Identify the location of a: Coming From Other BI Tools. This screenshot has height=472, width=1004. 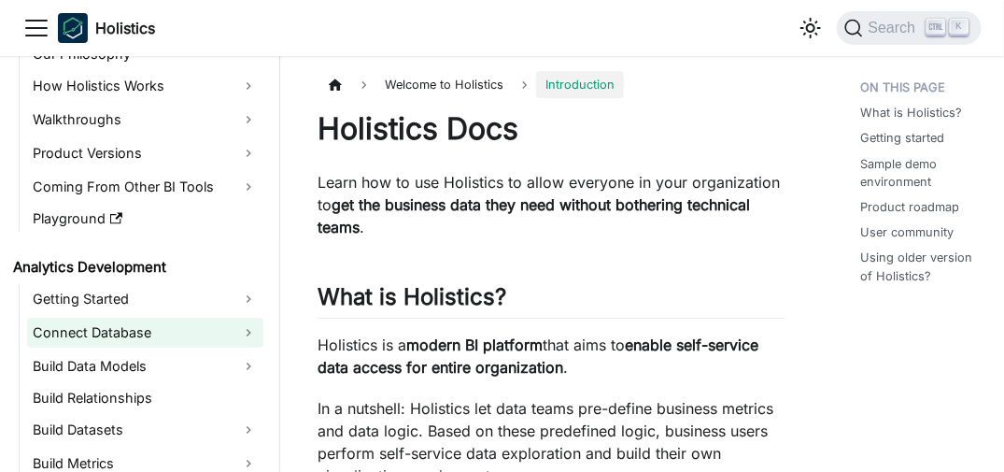
(145, 187).